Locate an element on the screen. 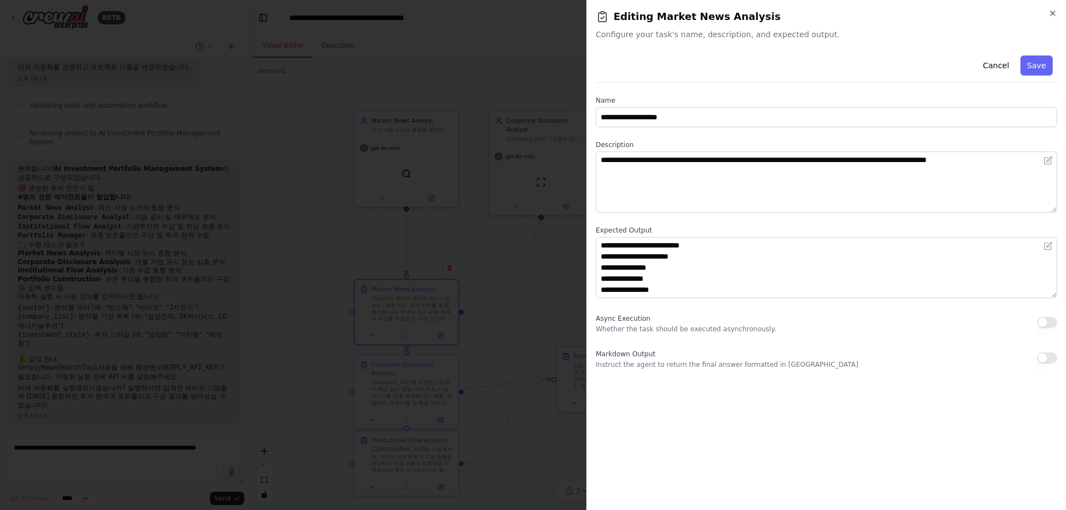 Image resolution: width=1066 pixels, height=510 pixels. span: Markdown Output is located at coordinates (625, 354).